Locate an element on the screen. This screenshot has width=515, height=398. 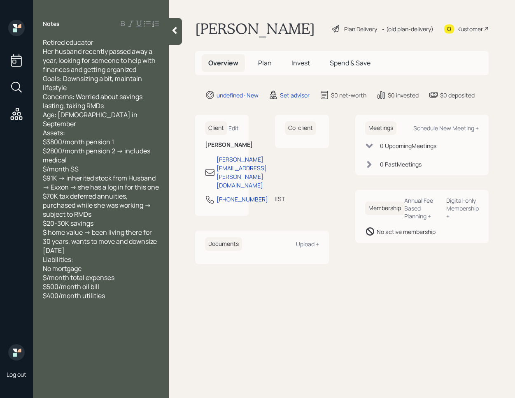
div: $0 net-worth is located at coordinates (349, 95).